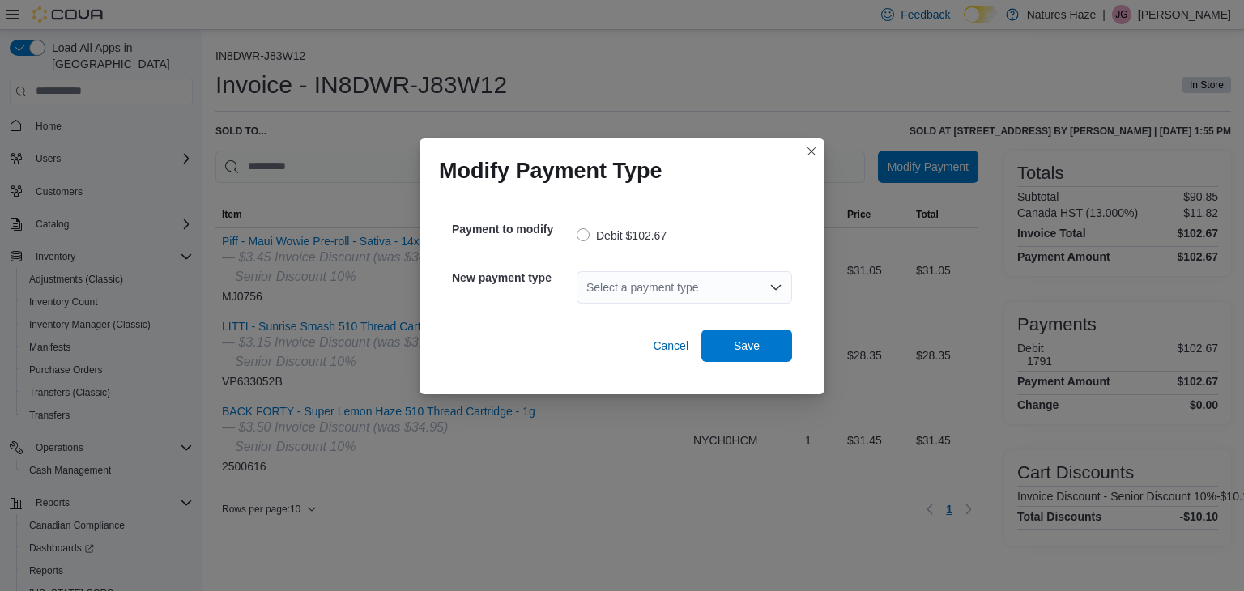 This screenshot has width=1244, height=591. I want to click on label: Debit $102.67, so click(621, 236).